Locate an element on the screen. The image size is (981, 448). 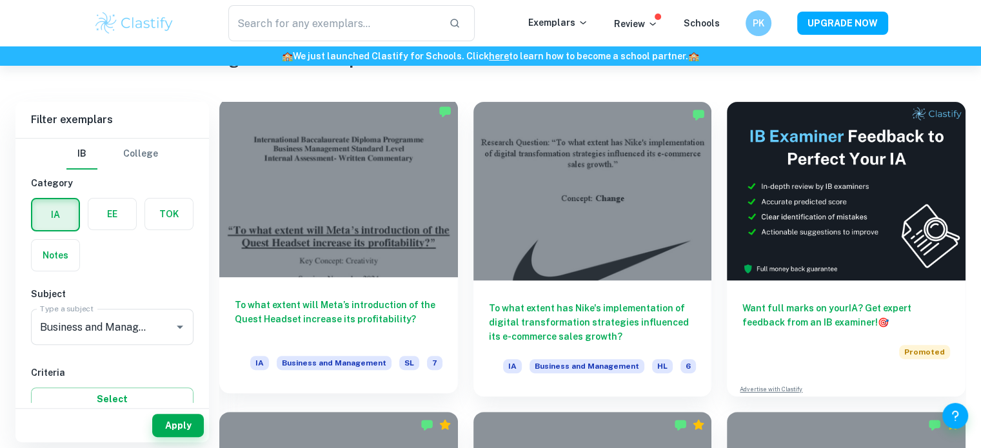
button: PK is located at coordinates (759, 23).